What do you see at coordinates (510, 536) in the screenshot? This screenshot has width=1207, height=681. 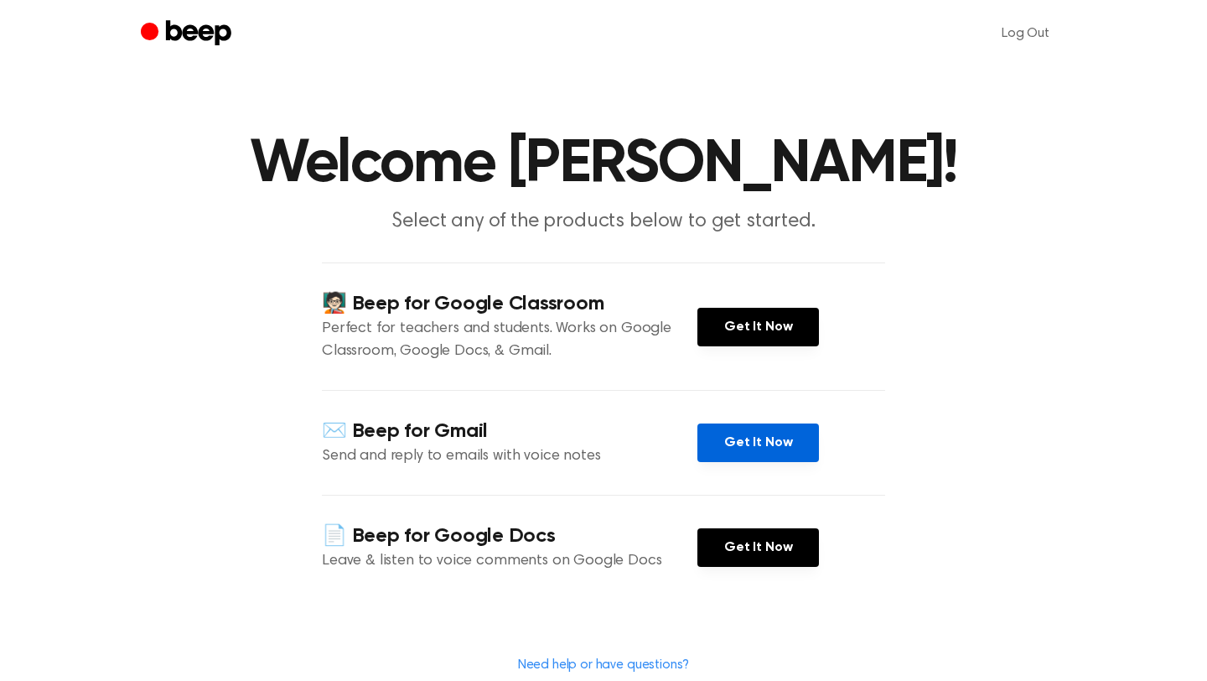 I see `h4: 📄 Beep for Google Docs` at bounding box center [510, 536].